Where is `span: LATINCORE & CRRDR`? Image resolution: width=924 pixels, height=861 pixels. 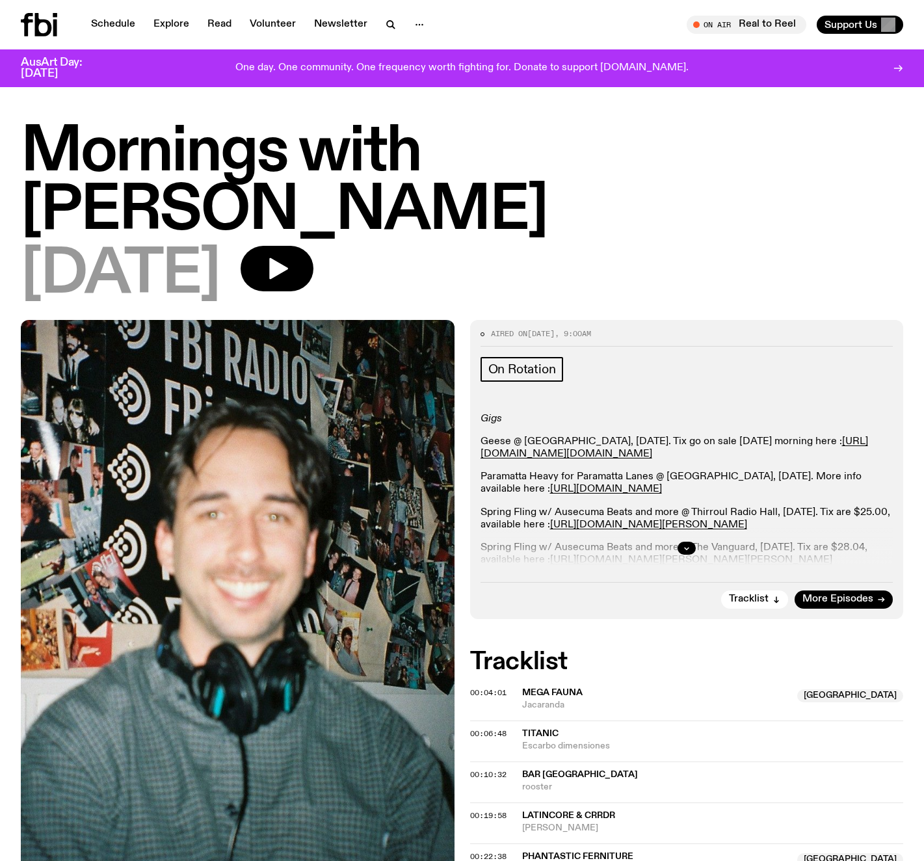 span: LATINCORE & CRRDR is located at coordinates (568, 815).